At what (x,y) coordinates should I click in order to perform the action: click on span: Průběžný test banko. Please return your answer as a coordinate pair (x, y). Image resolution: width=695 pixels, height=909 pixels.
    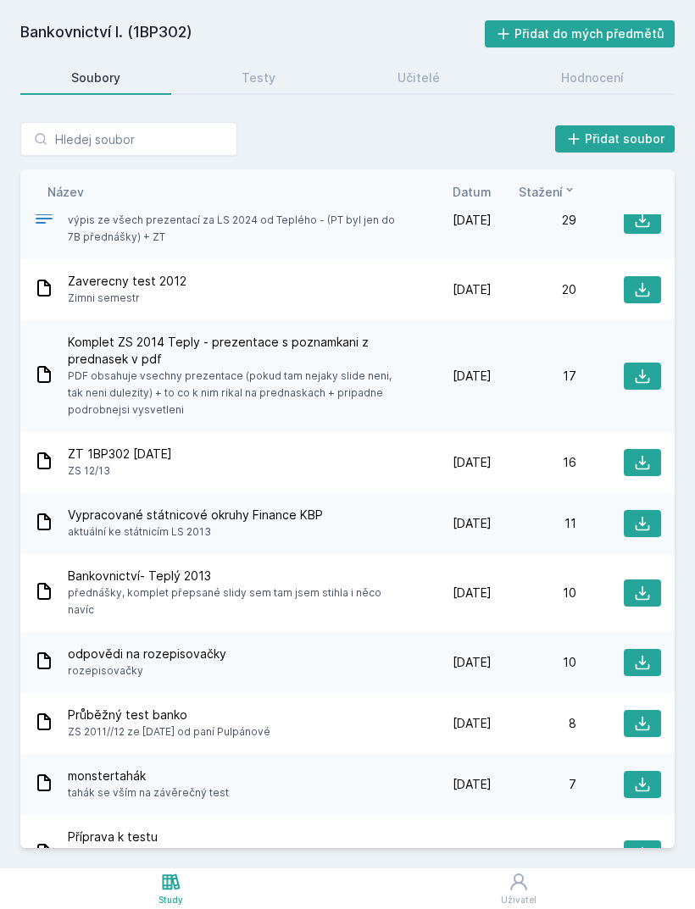
    Looking at the image, I should click on (169, 715).